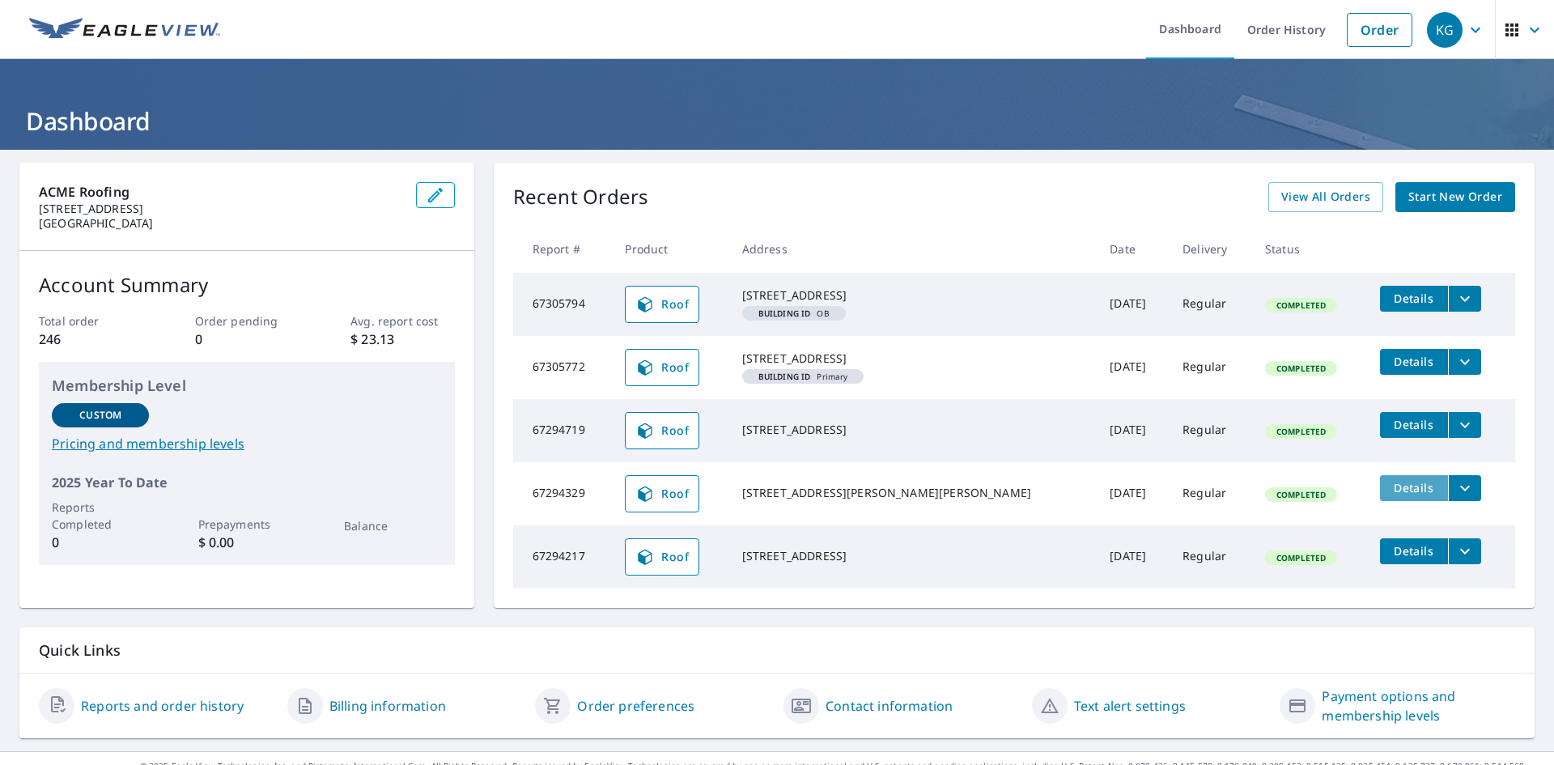 This screenshot has width=1554, height=765. What do you see at coordinates (91, 339) in the screenshot?
I see `p: 246` at bounding box center [91, 339].